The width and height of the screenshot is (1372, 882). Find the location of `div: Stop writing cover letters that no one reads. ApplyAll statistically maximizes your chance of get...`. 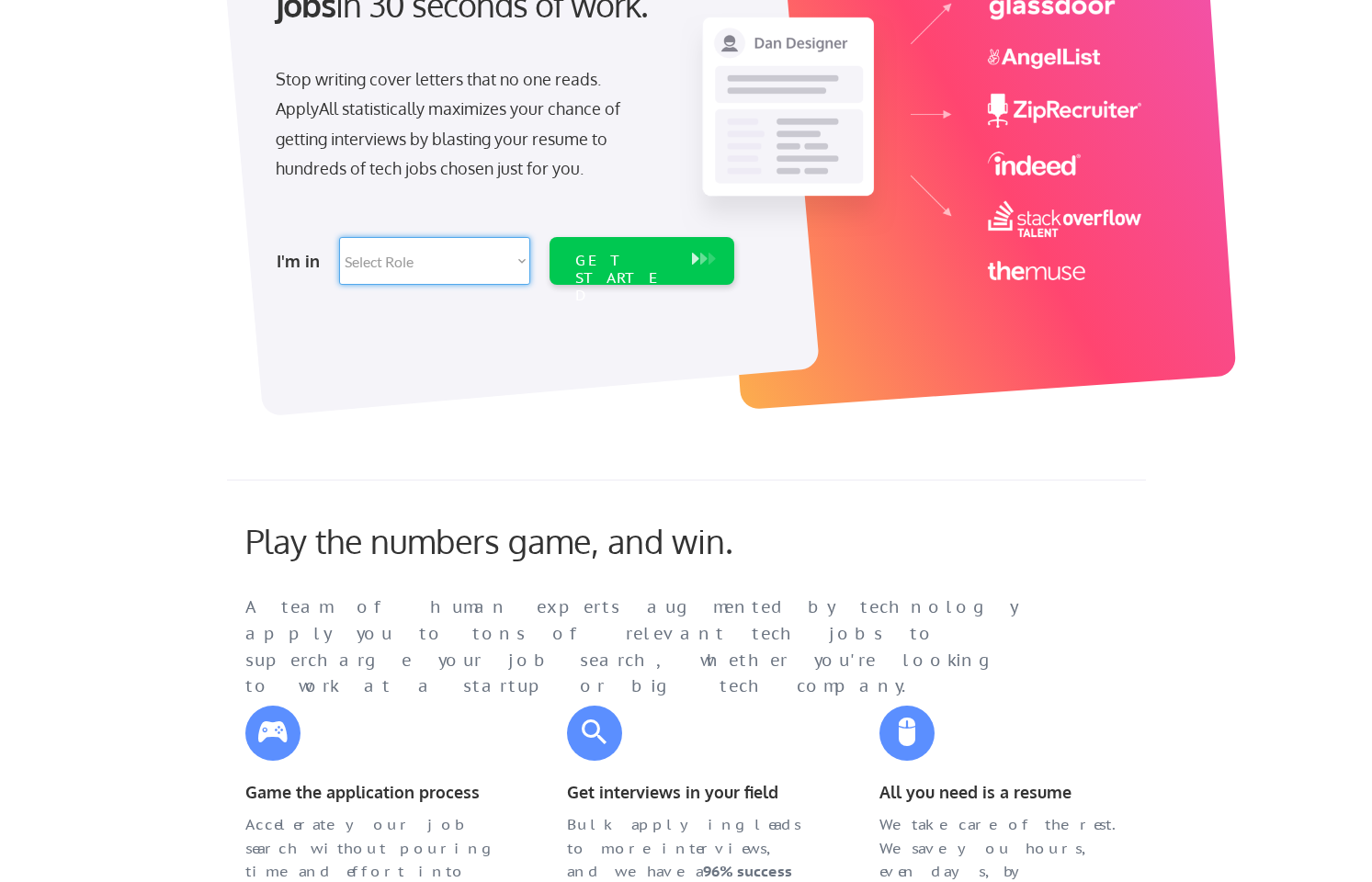

div: Stop writing cover letters that no one reads. ApplyAll statistically maximizes your chance of get... is located at coordinates (464, 124).